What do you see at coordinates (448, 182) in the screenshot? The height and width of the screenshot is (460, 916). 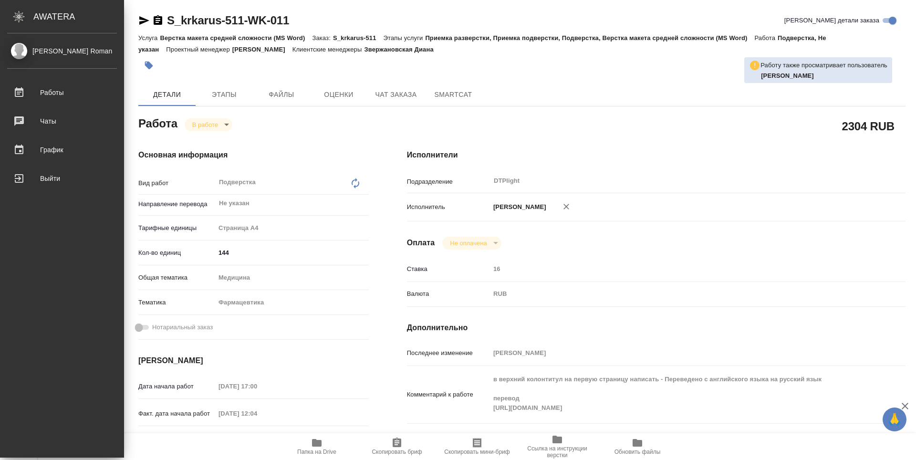 I see `p: Подразделение` at bounding box center [448, 182].